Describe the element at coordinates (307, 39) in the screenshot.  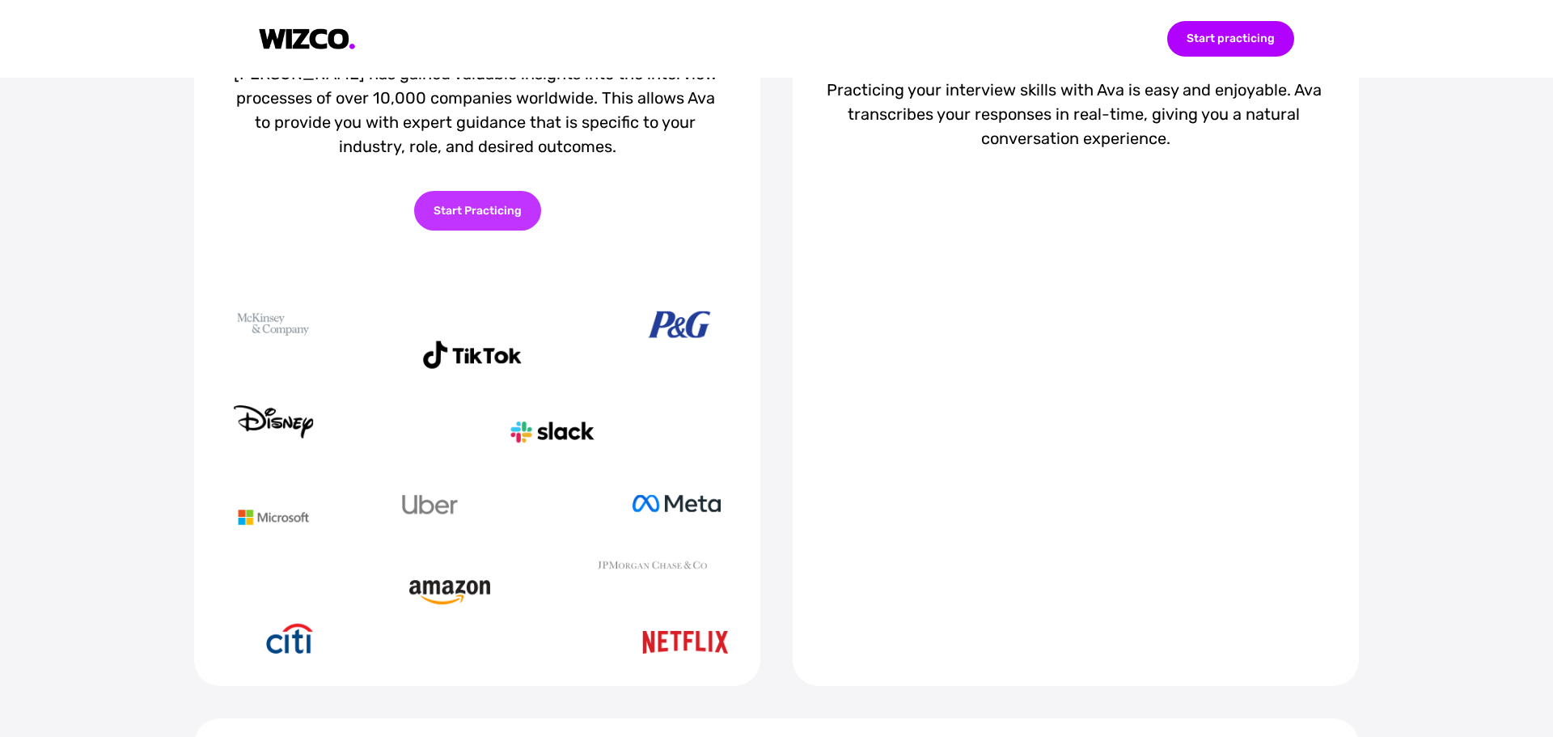
I see `img: logo` at that location.